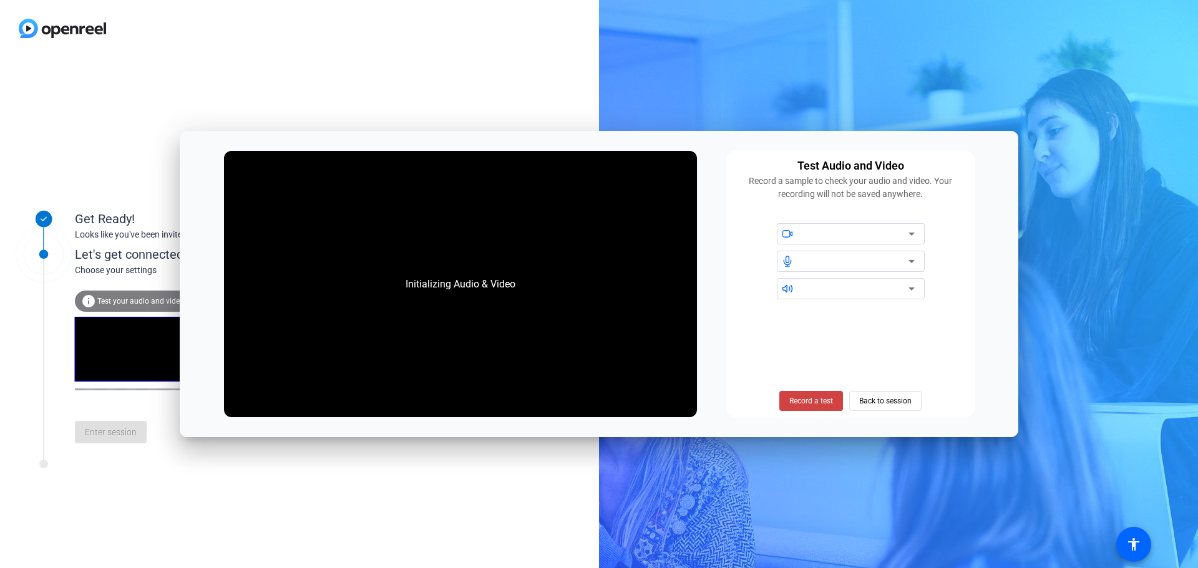  Describe the element at coordinates (200, 219) in the screenshot. I see `div: Get Ready!` at that location.